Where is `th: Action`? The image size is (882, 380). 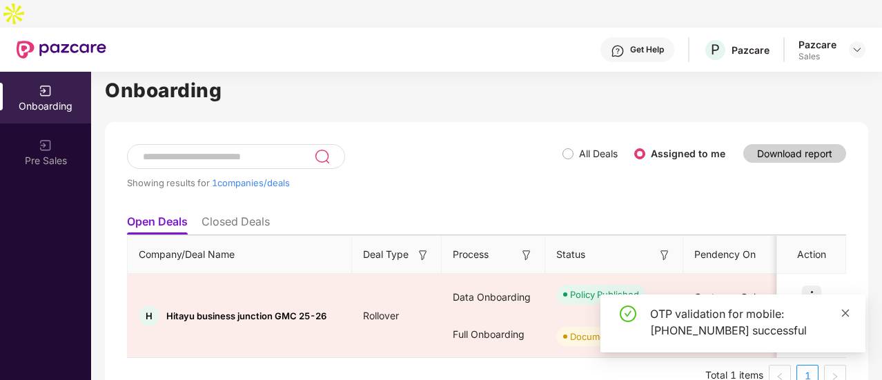
th: Action is located at coordinates (812, 255).